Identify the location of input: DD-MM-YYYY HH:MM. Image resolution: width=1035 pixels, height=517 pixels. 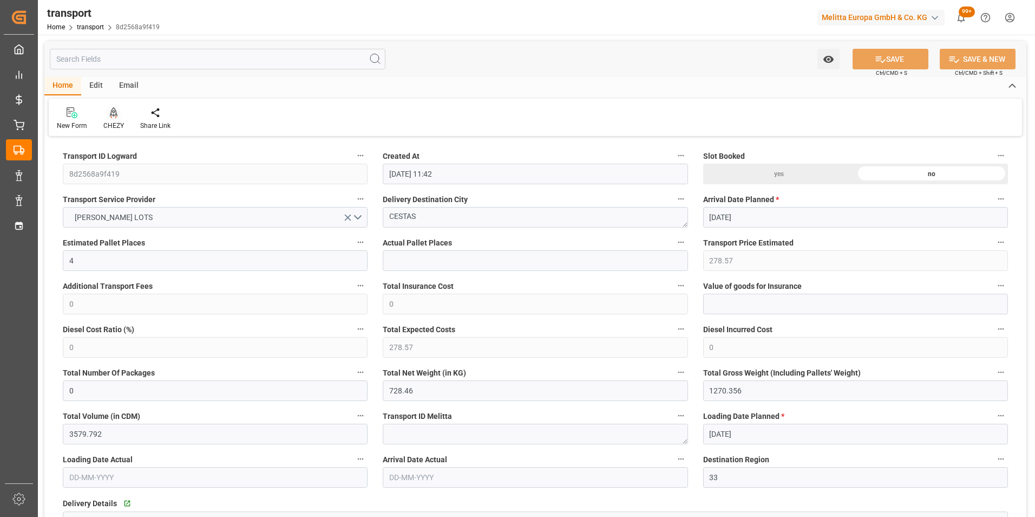
(535, 174).